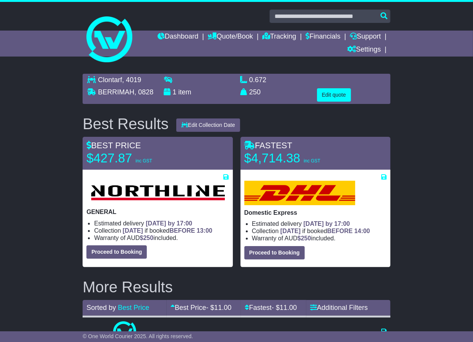 The image size is (473, 342). I want to click on img: DHL: Domestic Express, so click(300, 193).